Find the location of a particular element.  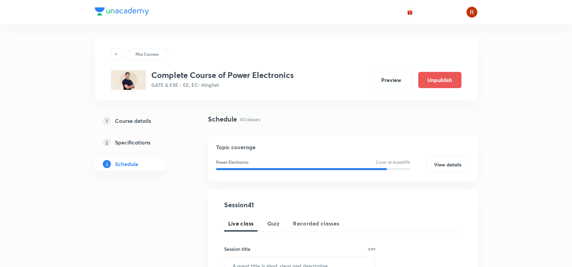

button: View details is located at coordinates (448, 165).